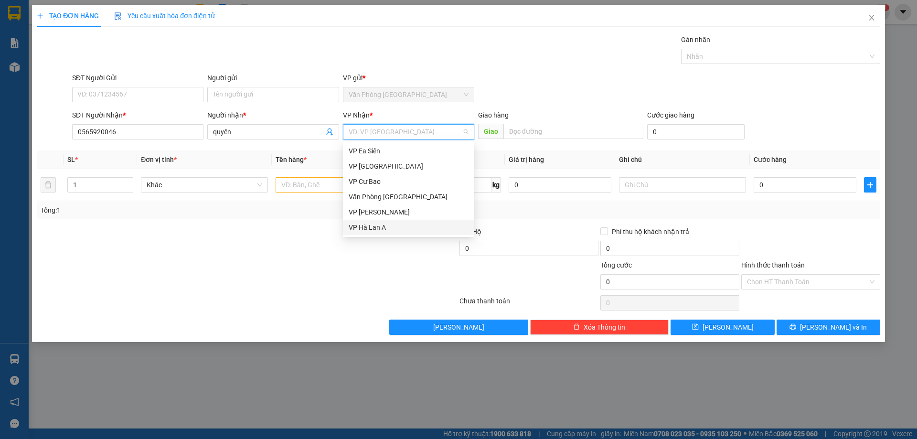 The width and height of the screenshot is (917, 439). Describe the element at coordinates (695, 40) in the screenshot. I see `label: Gán nhãn` at that location.